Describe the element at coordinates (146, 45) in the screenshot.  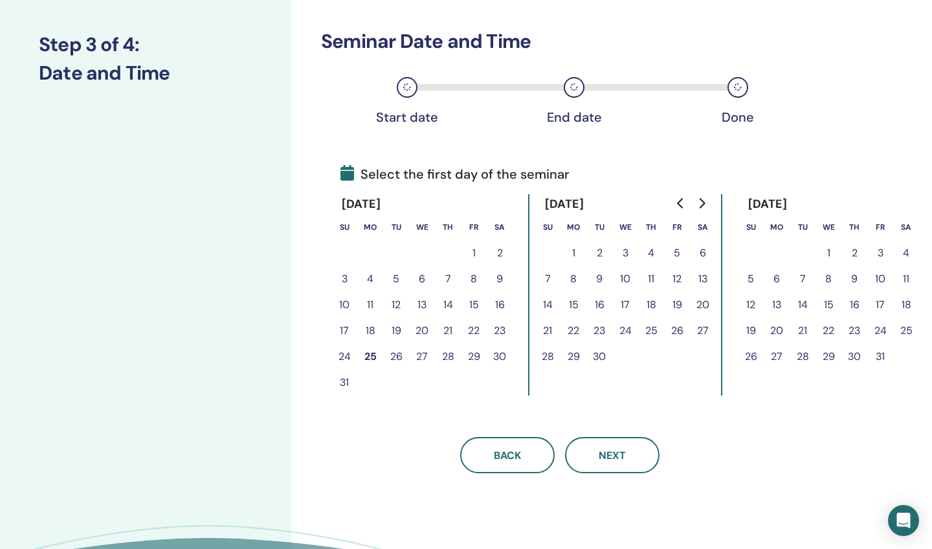
I see `h3: Step 3 of 4 :` at that location.